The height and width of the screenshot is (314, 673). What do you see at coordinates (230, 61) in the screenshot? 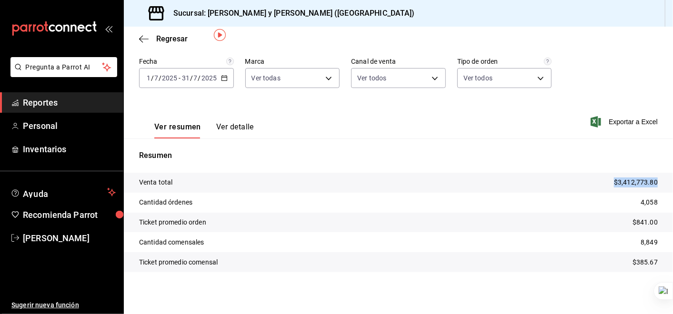
I see `svg: Información delimitada a máximo 62 días.` at bounding box center [230, 61].